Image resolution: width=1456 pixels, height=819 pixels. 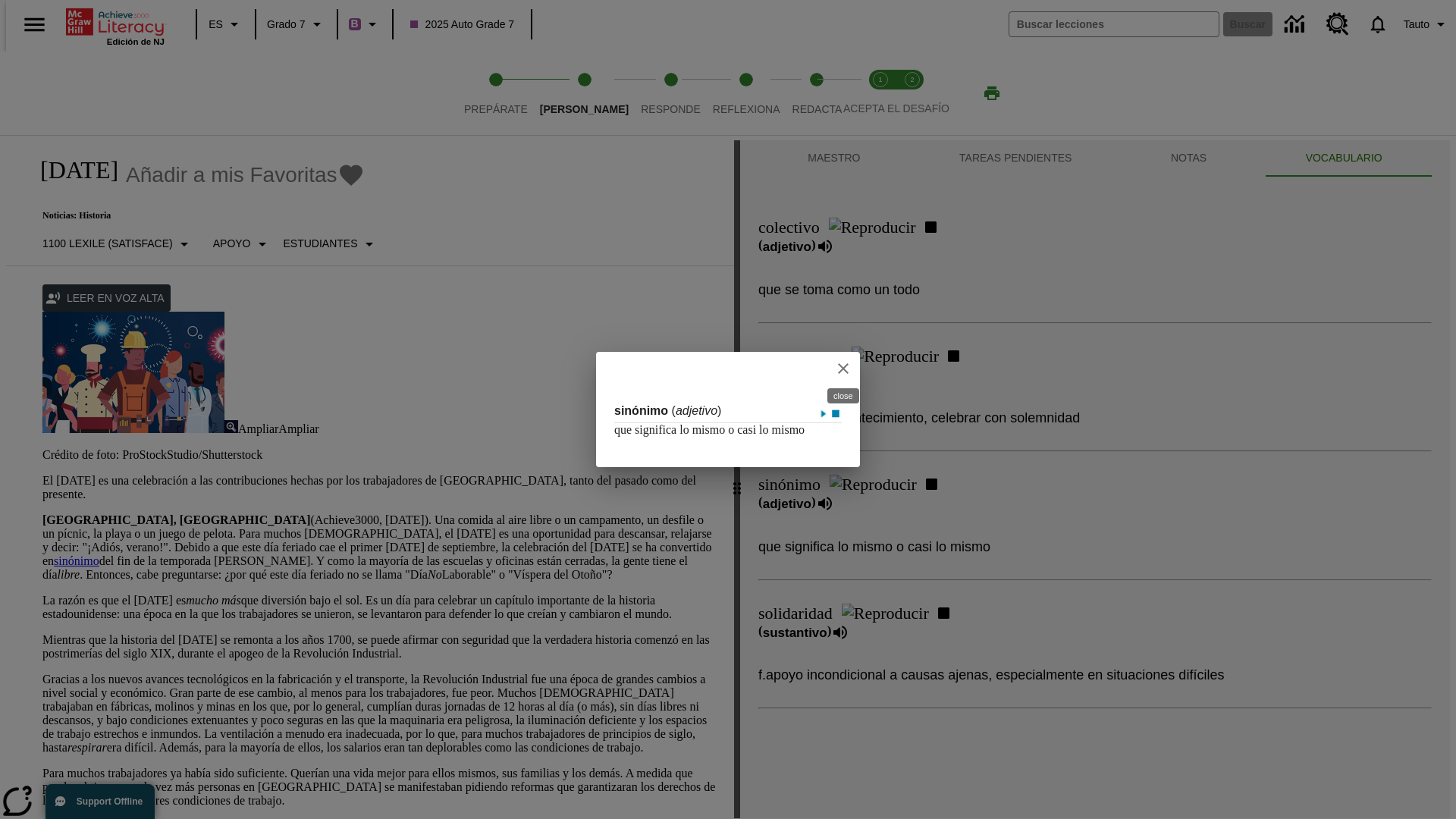 What do you see at coordinates (644, 410) in the screenshot?
I see `span: sinónimo` at bounding box center [644, 410].